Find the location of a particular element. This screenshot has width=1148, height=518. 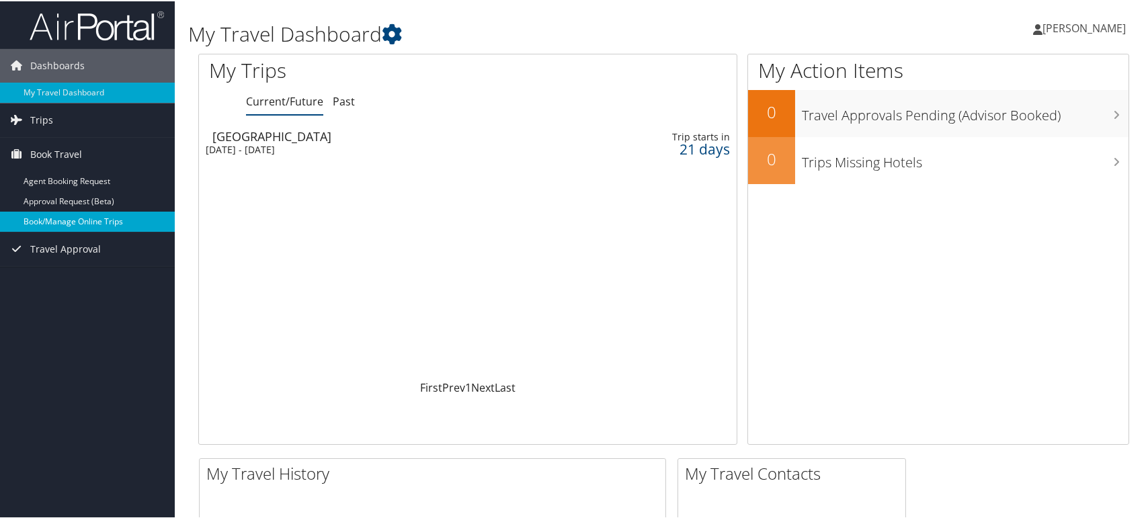

h2: My Travel History is located at coordinates (436, 473).